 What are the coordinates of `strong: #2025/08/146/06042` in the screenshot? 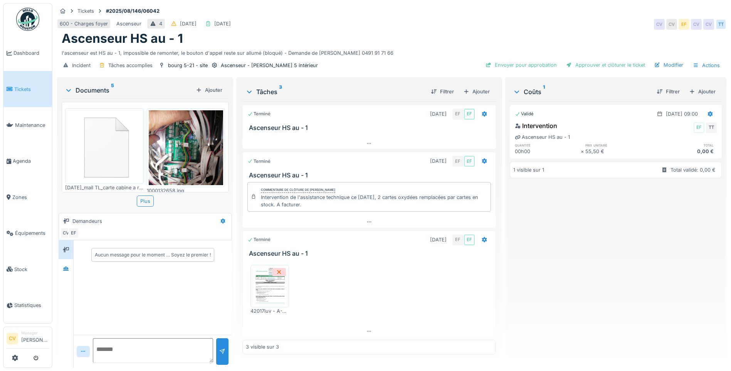 It's located at (133, 11).